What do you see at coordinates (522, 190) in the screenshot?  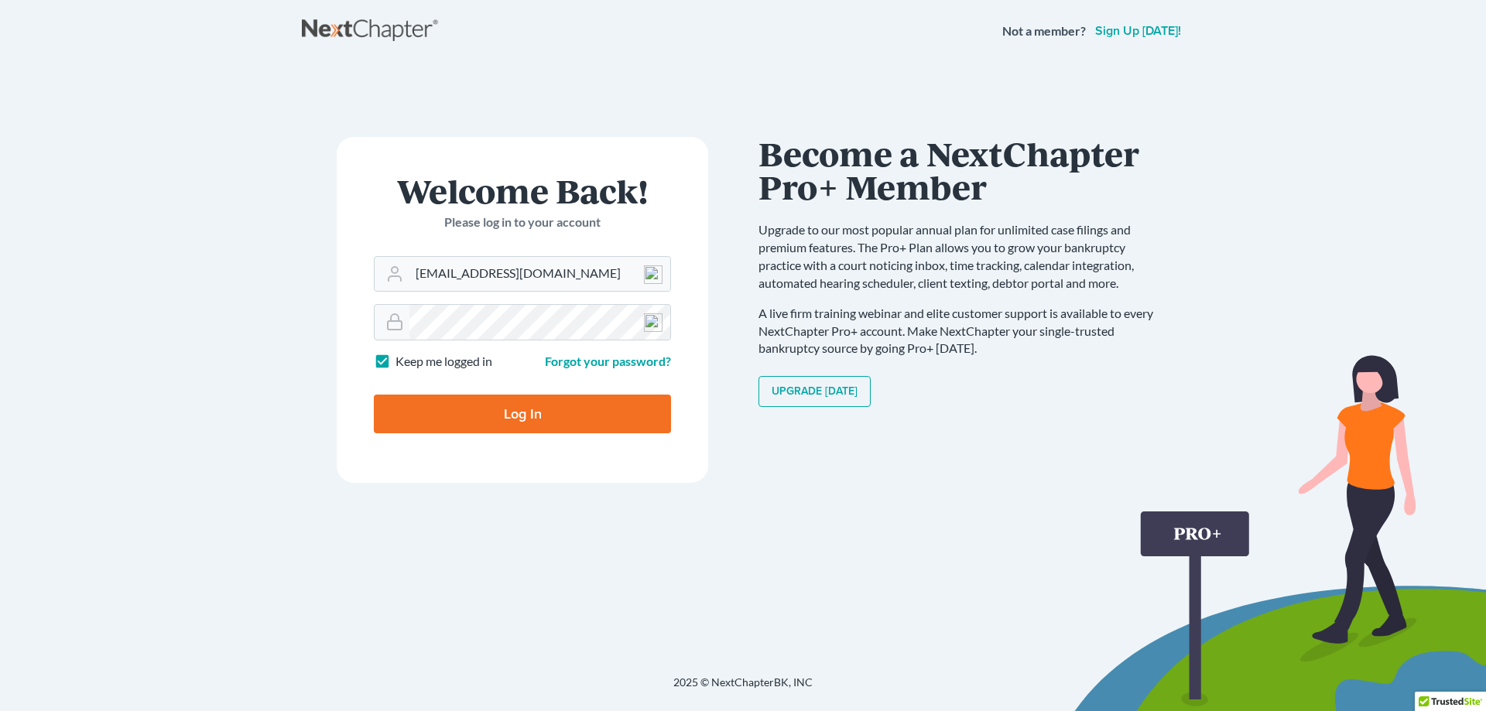 I see `h1: Welcome Back!` at bounding box center [522, 190].